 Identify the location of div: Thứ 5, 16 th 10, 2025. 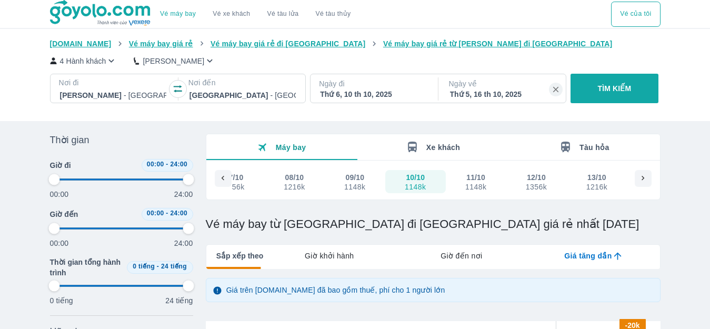
(503, 94).